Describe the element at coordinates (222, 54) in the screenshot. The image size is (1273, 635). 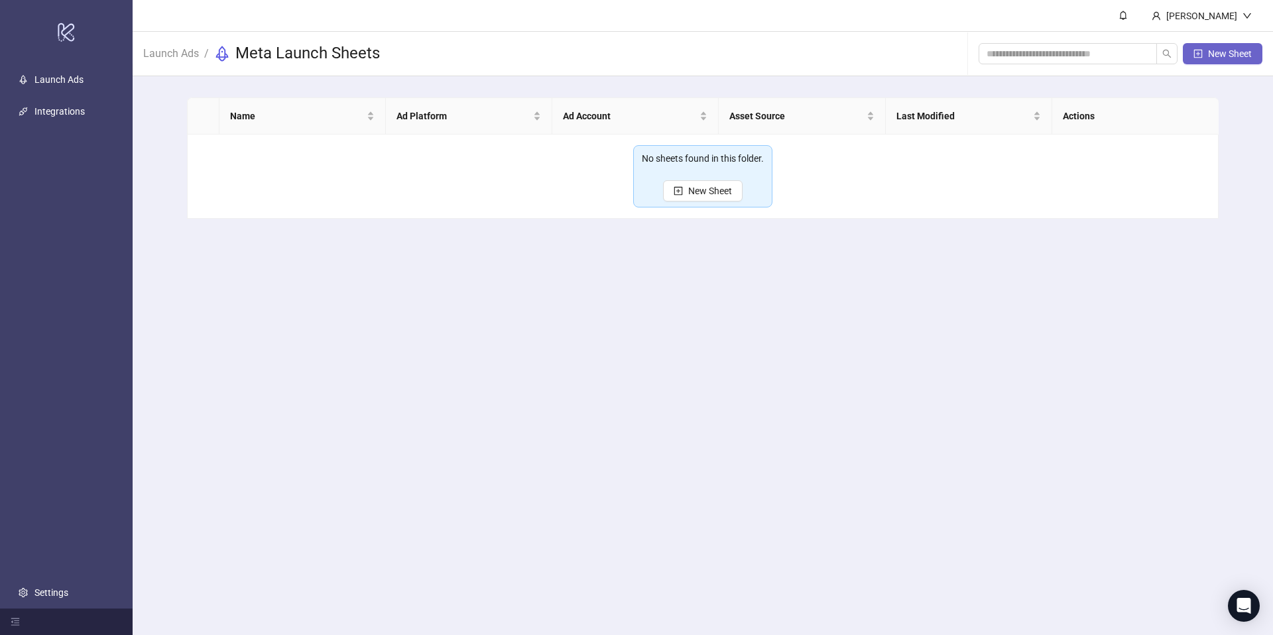
I see `span: rocket` at that location.